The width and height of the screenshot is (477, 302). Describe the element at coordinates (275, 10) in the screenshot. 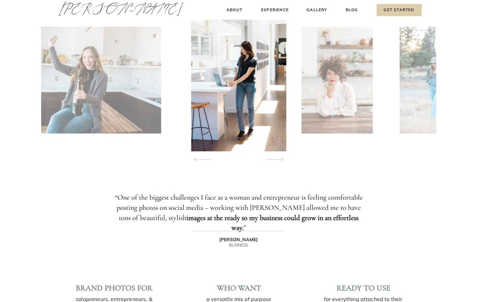

I see `h3: Experience` at that location.